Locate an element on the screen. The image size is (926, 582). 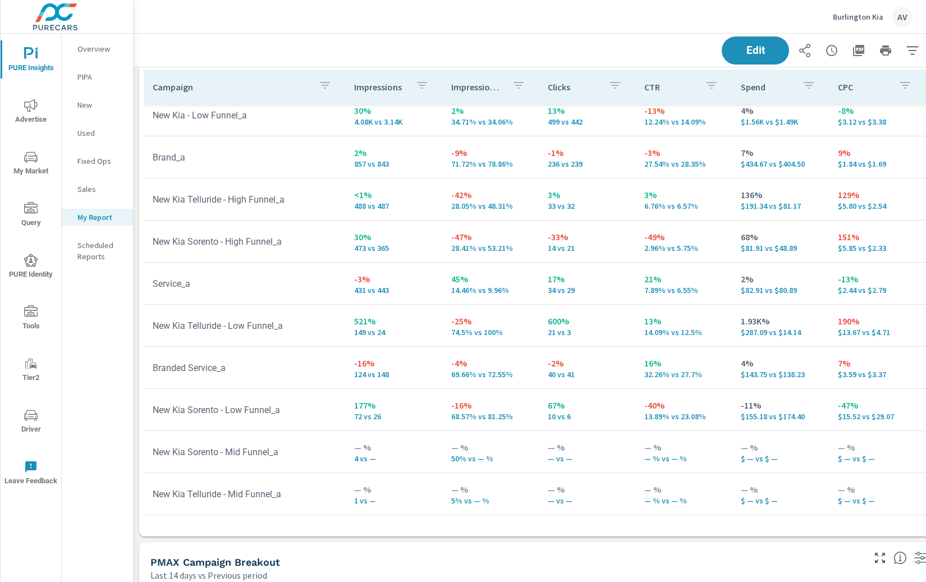
span: Tools is located at coordinates (31, 319).